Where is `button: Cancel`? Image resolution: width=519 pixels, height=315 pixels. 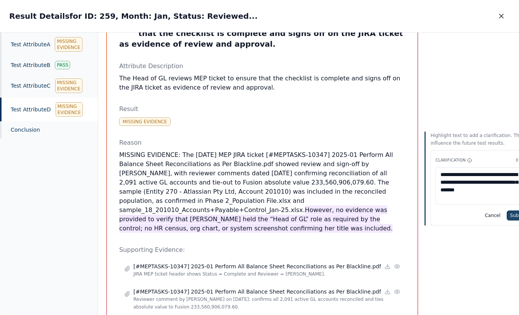 button: Cancel is located at coordinates (492, 216).